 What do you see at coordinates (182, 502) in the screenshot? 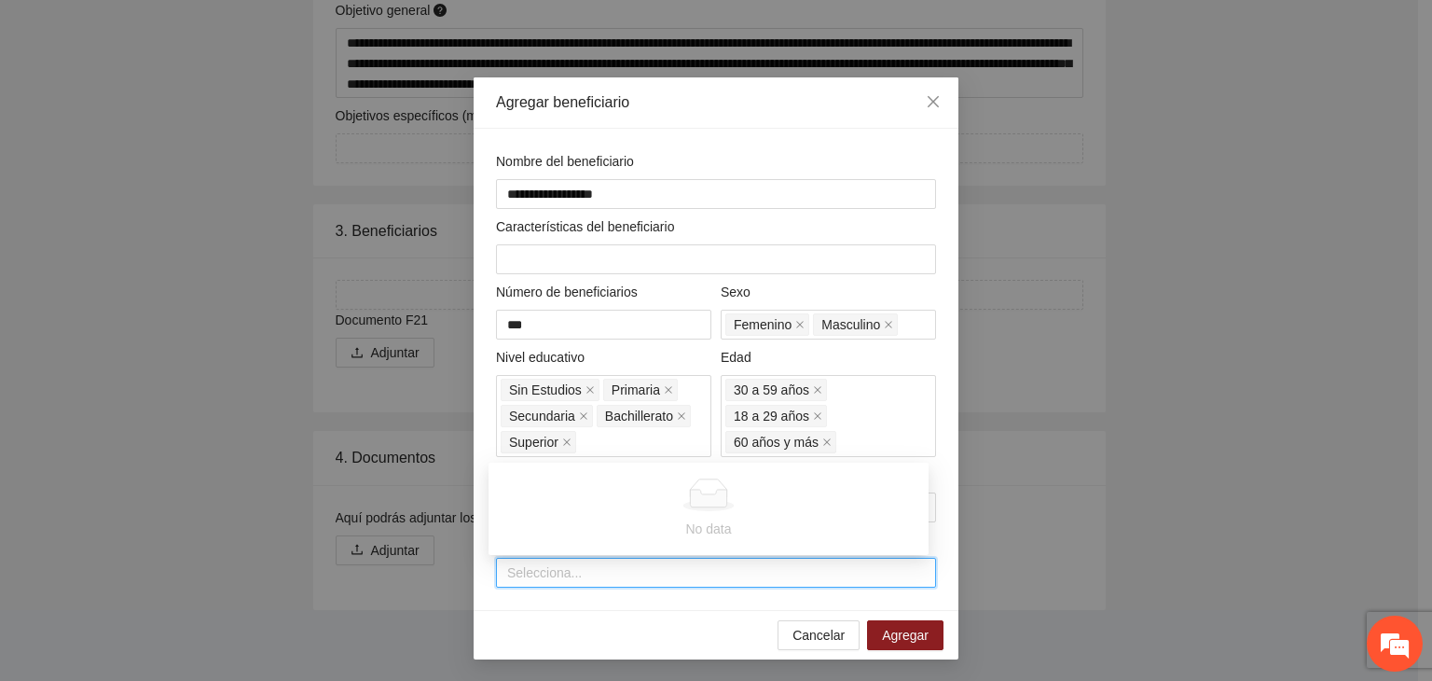
I see `textarea: Escriba su mensaje y pulse “Intro”` at bounding box center [182, 502].